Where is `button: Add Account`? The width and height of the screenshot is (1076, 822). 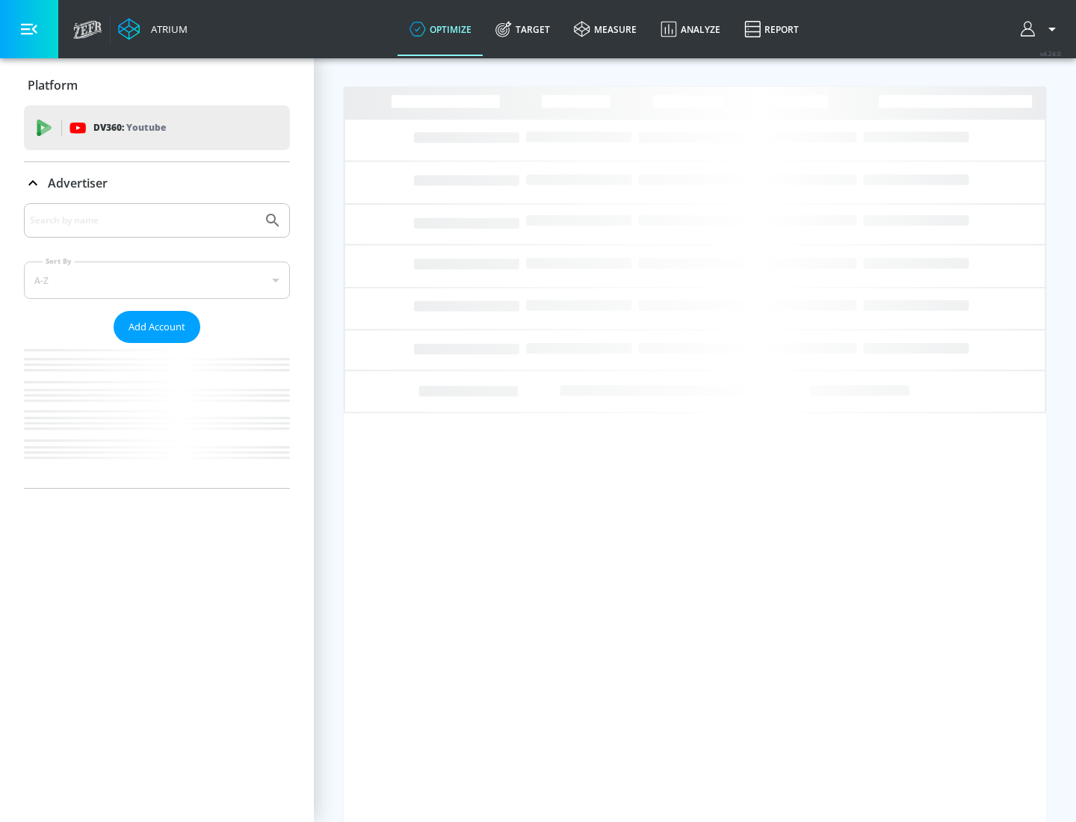
button: Add Account is located at coordinates (157, 327).